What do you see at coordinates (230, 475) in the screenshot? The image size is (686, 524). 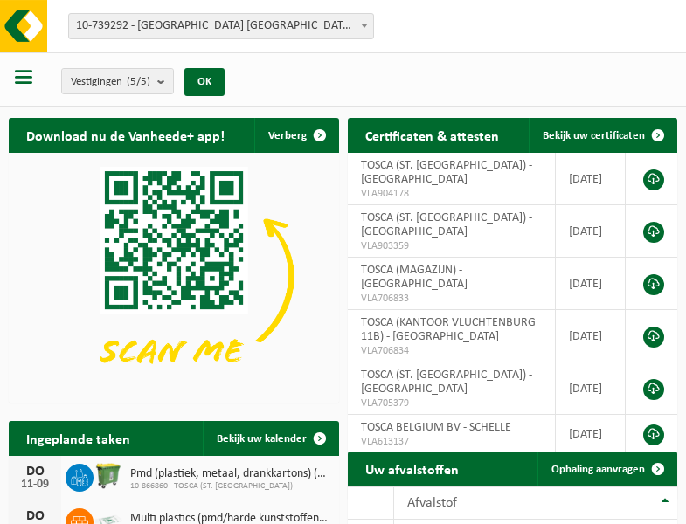 I see `span: Pmd (plastiek, metaal, drankkartons) (bedrijven)` at bounding box center [230, 475].